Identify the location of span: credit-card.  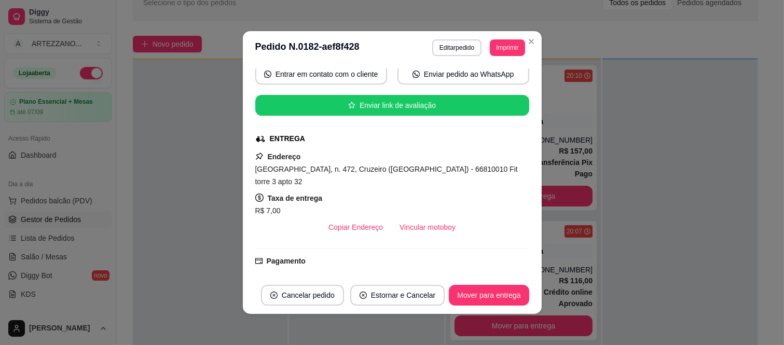
(259, 261).